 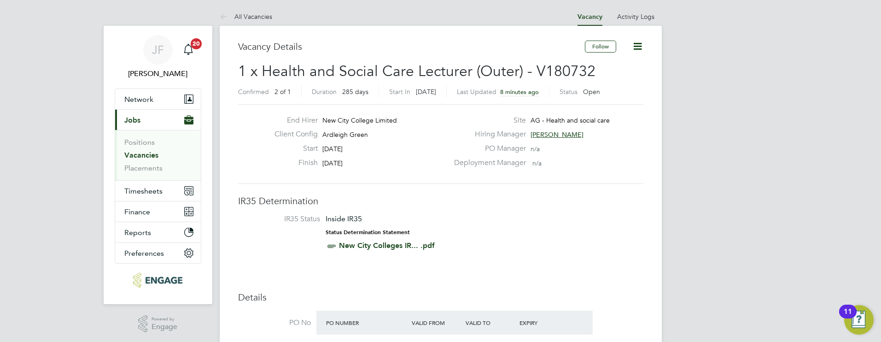 I want to click on button: Open Resource Center, 11 new notifications, so click(x=859, y=320).